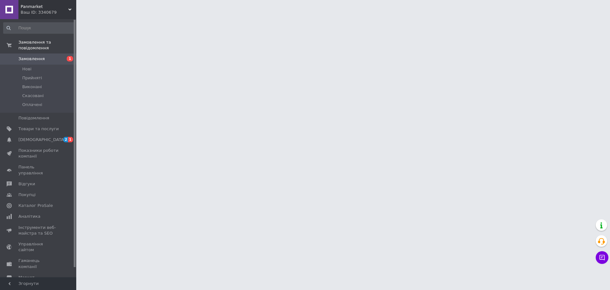 This screenshot has width=610, height=290. I want to click on button: Чат з покупцем, so click(602, 257).